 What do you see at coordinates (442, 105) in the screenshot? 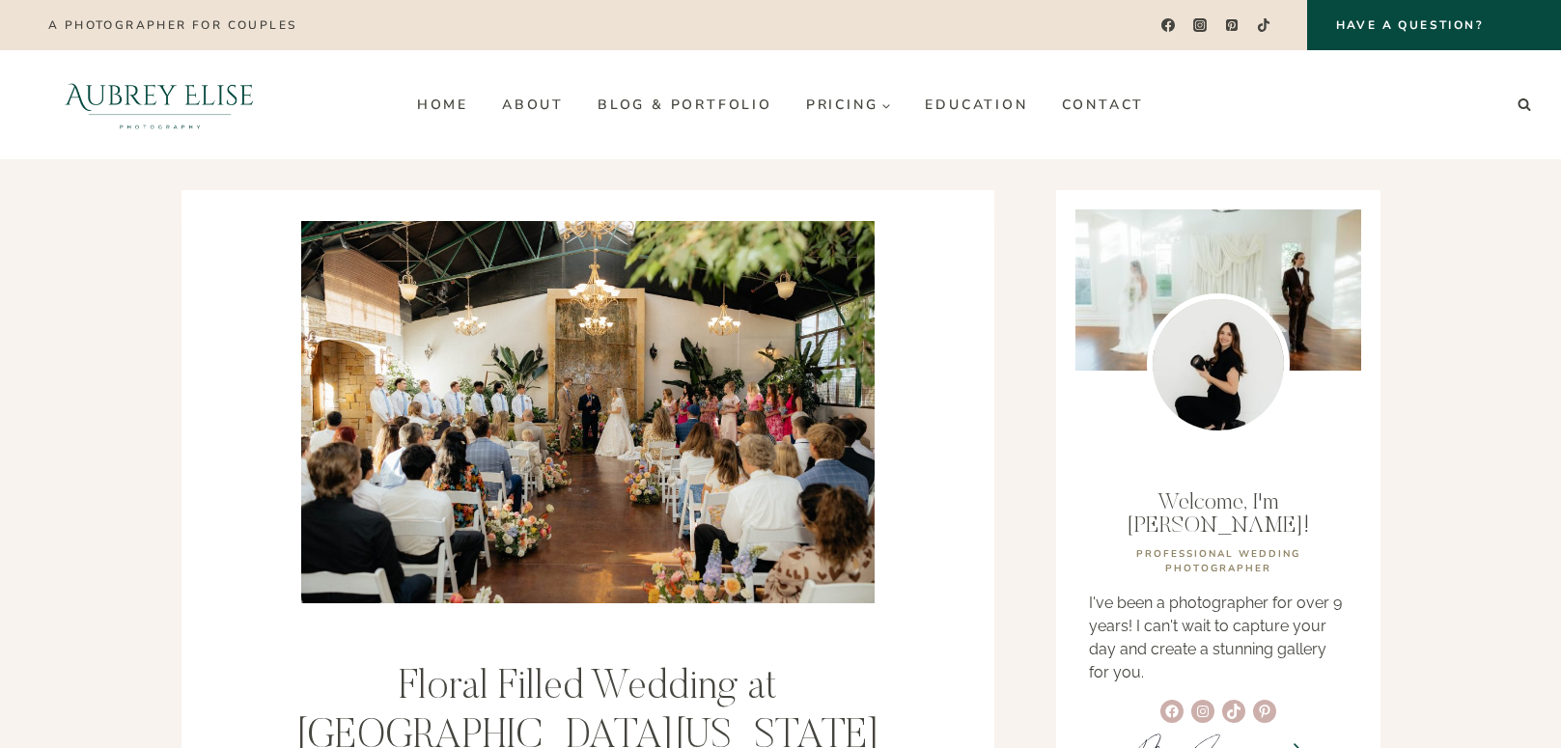
I see `a: Home` at bounding box center [442, 105].